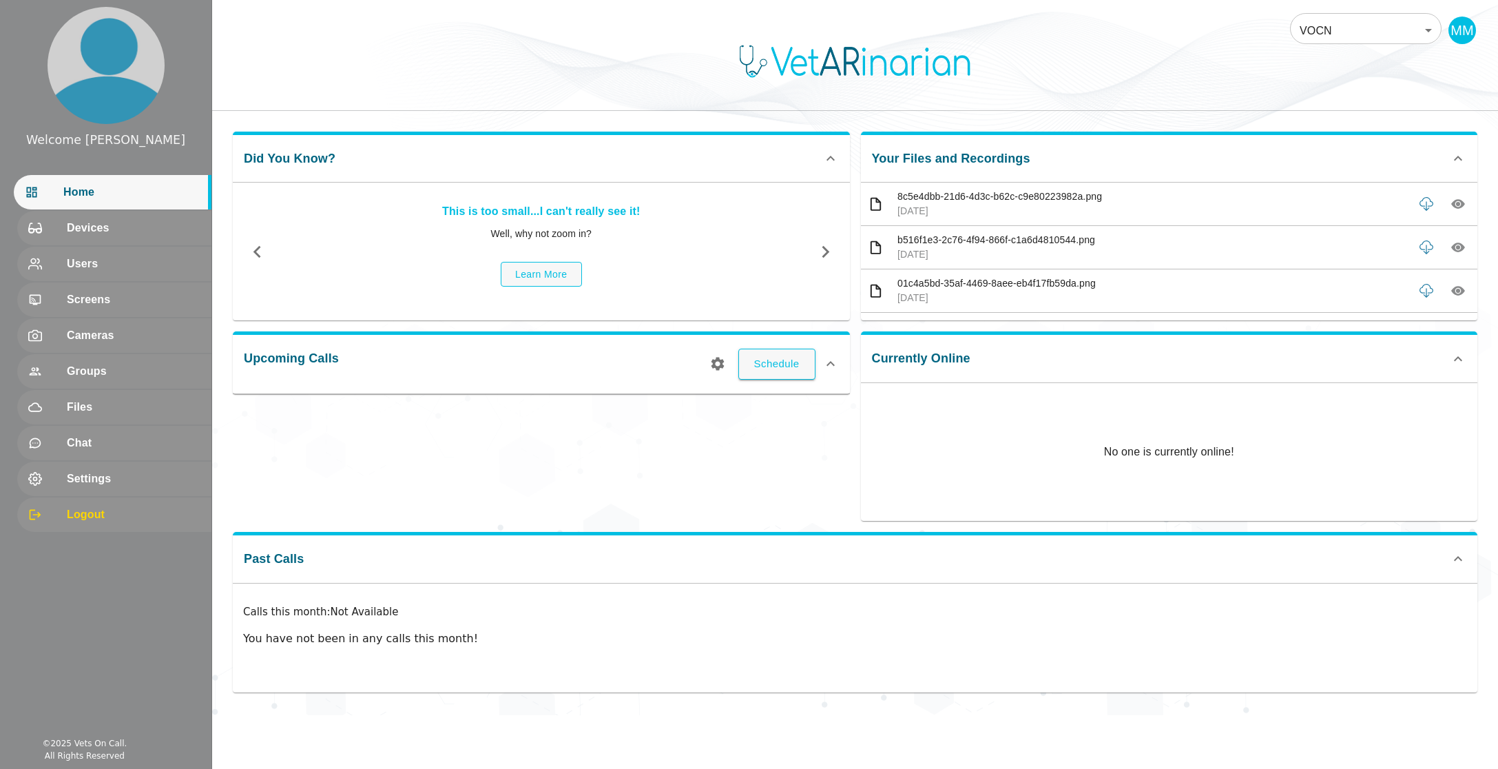  What do you see at coordinates (114, 371) in the screenshot?
I see `div: Groups` at bounding box center [114, 371].